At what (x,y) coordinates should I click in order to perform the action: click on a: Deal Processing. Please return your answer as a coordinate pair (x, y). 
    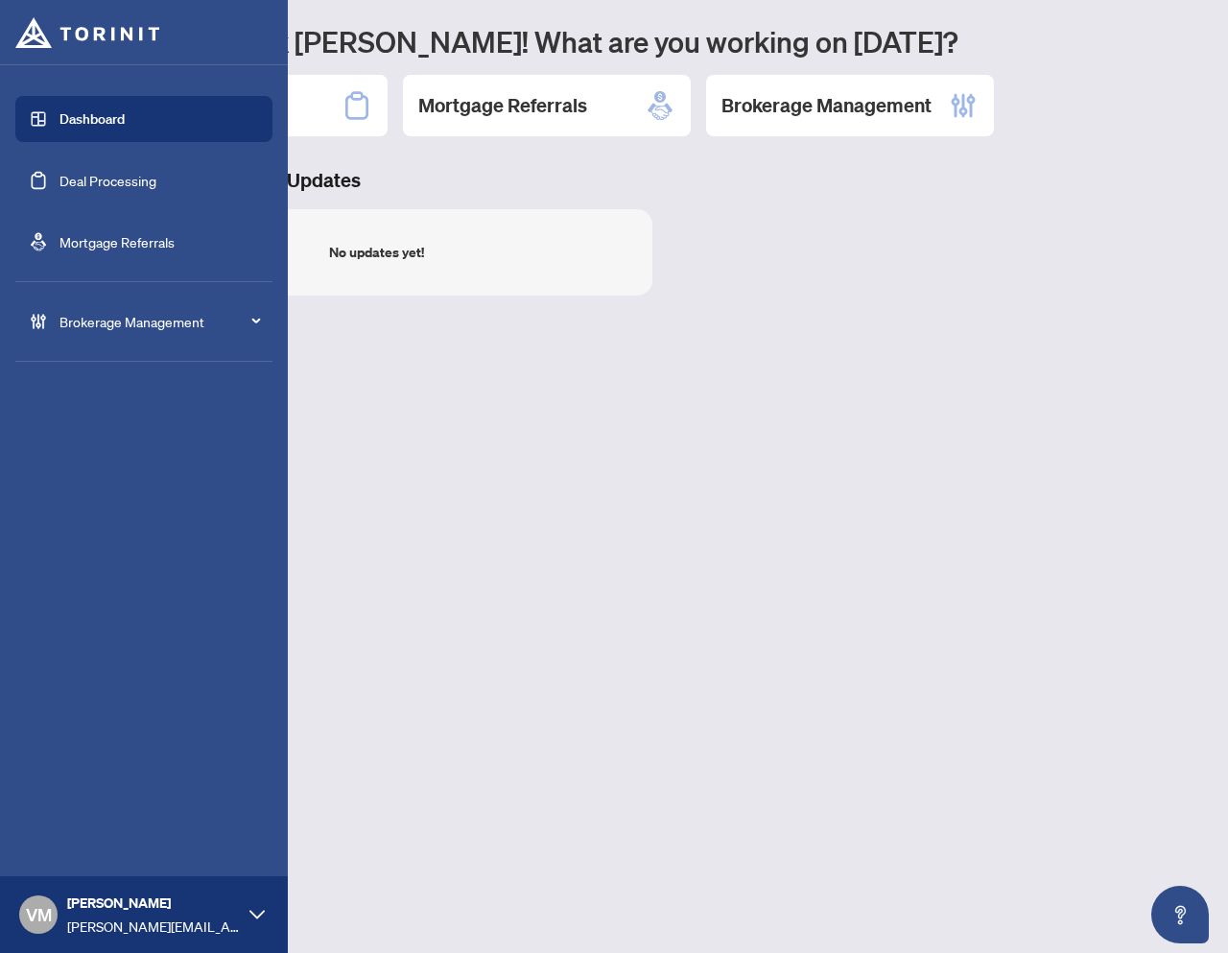
    Looking at the image, I should click on (107, 180).